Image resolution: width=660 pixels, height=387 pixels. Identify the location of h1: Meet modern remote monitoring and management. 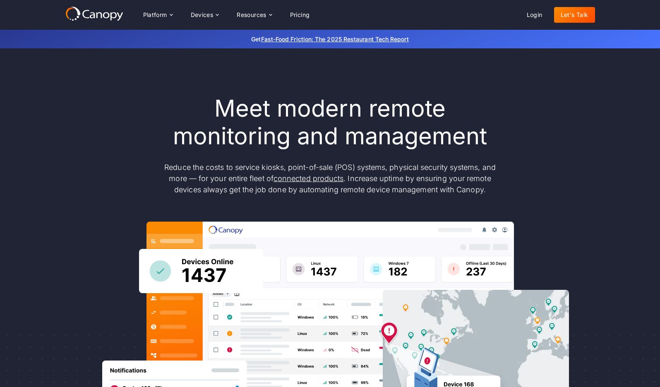
(330, 123).